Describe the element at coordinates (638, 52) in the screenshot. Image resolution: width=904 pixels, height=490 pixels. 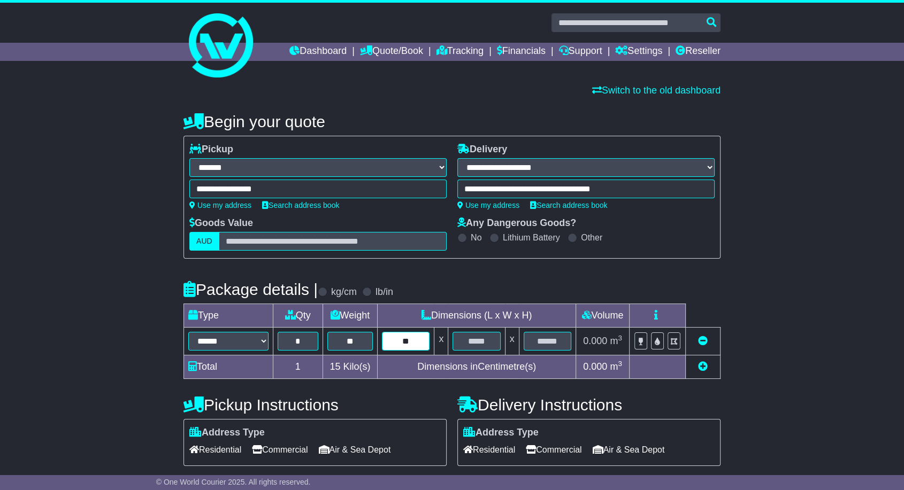
I see `a: Settings` at that location.